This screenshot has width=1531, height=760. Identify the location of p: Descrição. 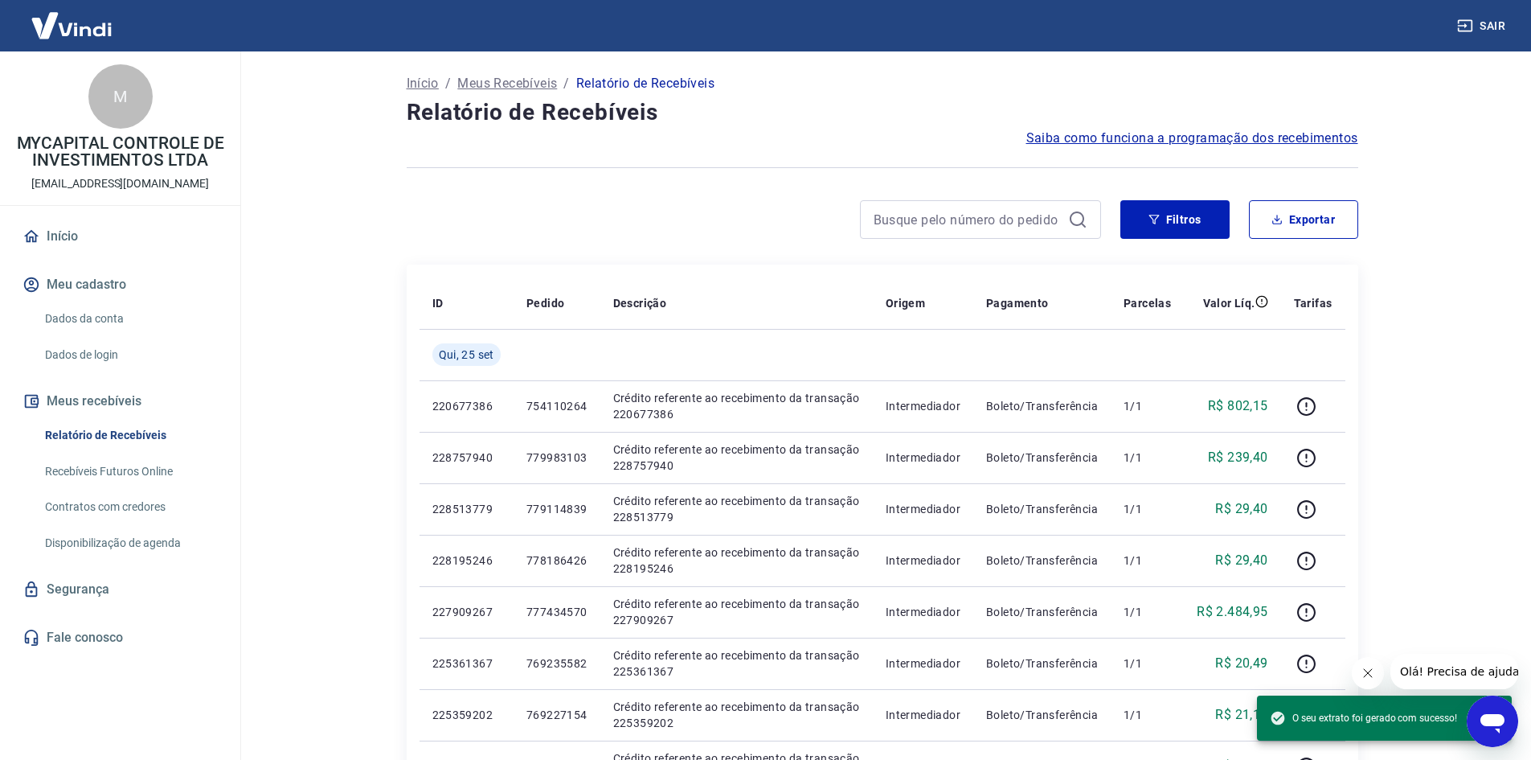
(640, 303).